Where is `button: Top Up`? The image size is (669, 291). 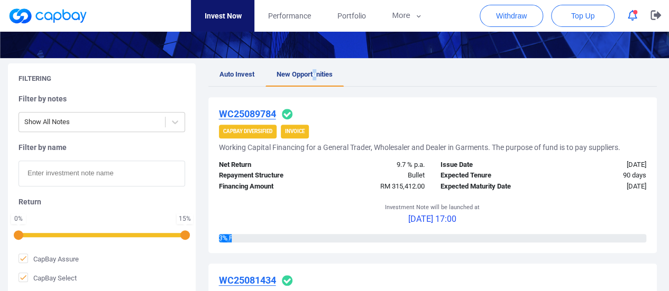
button: Top Up is located at coordinates (583, 16).